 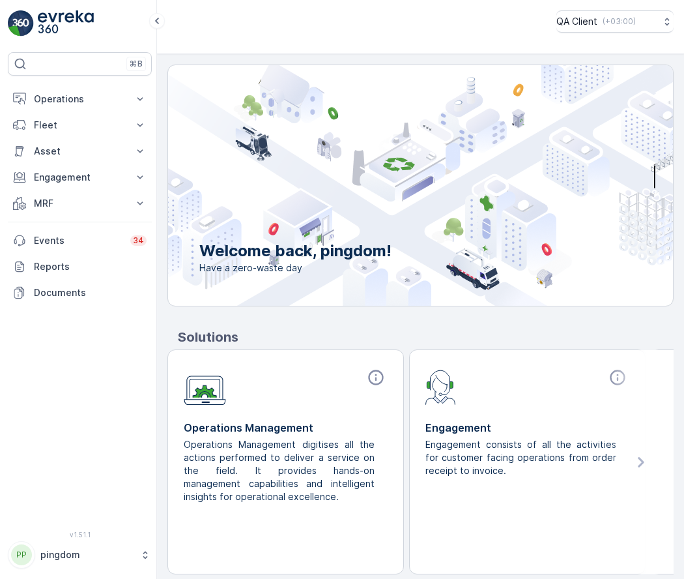 I want to click on button: Fleet, so click(x=79, y=125).